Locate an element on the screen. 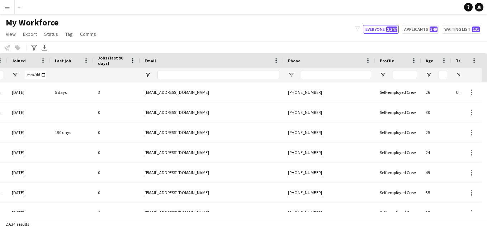 Image resolution: width=487 pixels, height=230 pixels. a: Export is located at coordinates (30, 34).